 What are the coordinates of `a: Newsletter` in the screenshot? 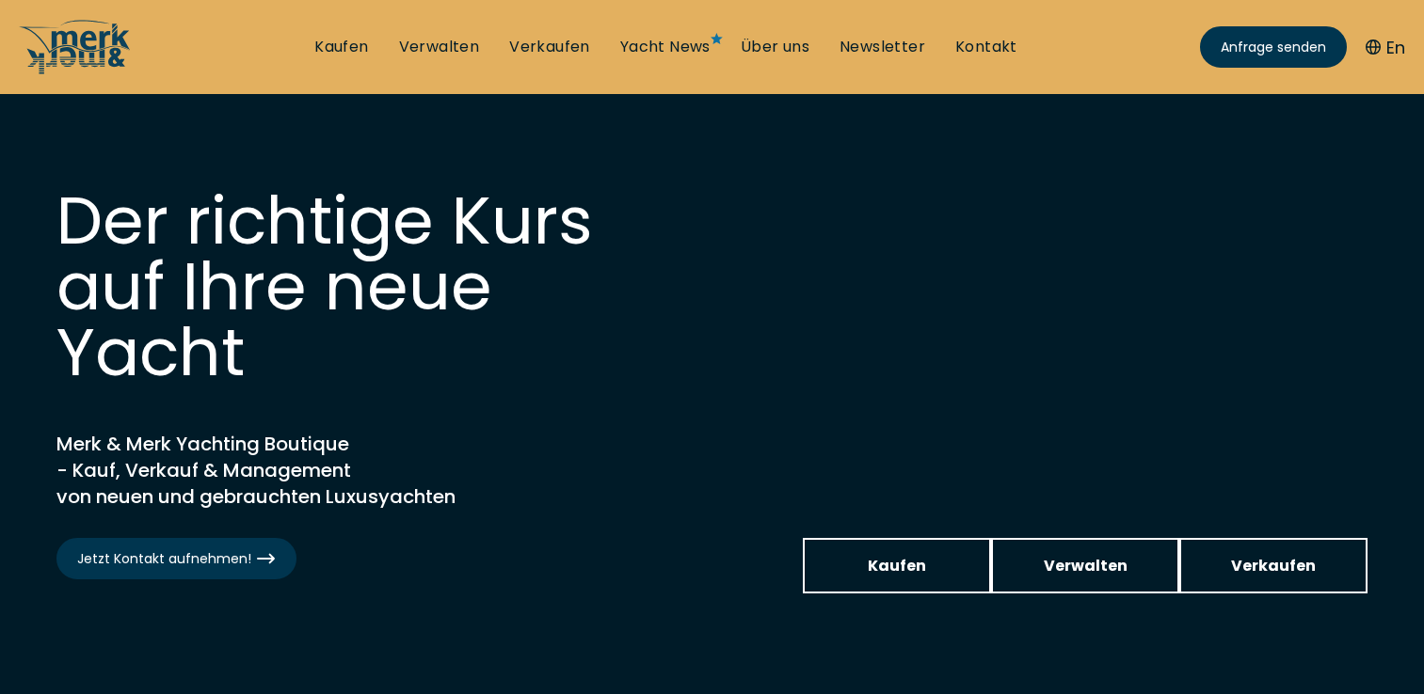 It's located at (882, 47).